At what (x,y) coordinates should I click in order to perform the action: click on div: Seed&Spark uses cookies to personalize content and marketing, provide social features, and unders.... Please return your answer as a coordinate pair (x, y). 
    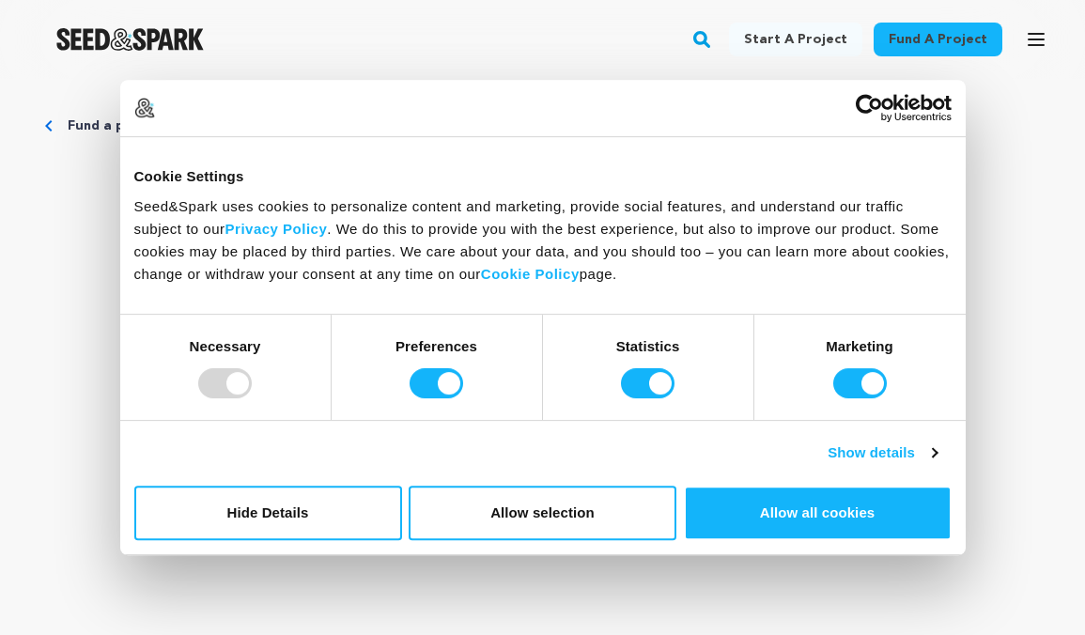
    Looking at the image, I should click on (543, 240).